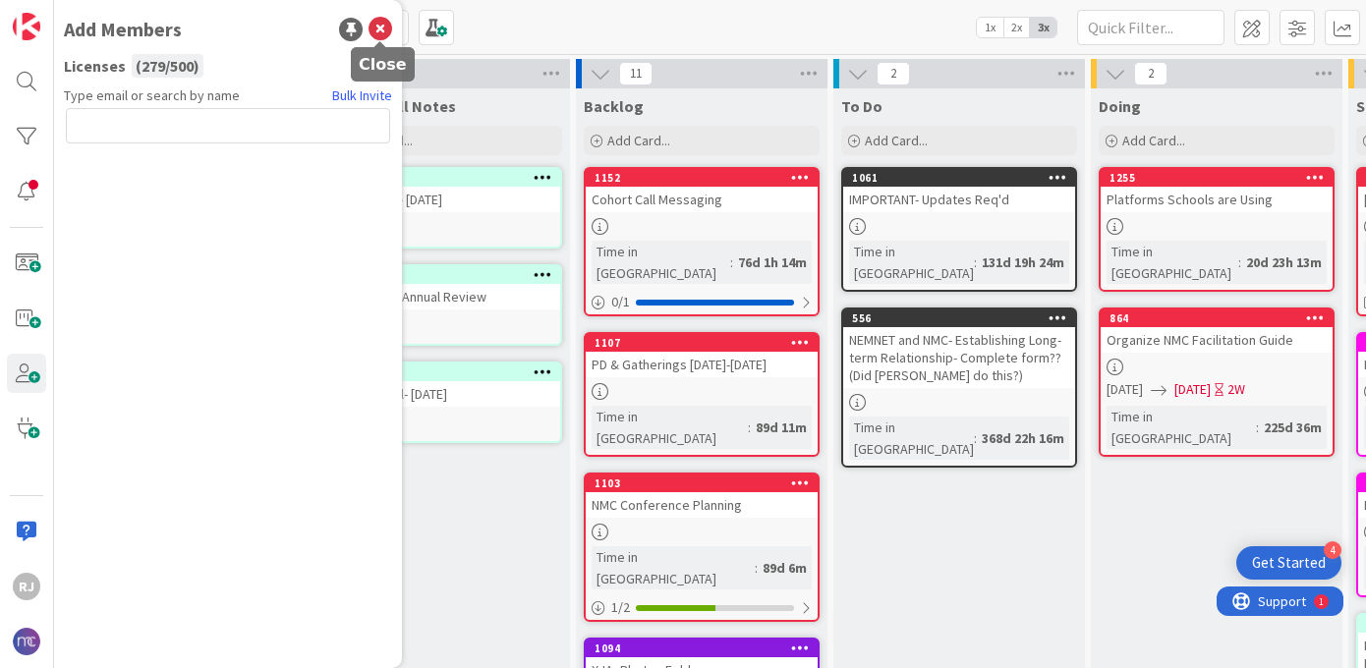 This screenshot has width=1366, height=668. What do you see at coordinates (702, 191) in the screenshot?
I see `div: 1152Cohort Call Messaging` at bounding box center [702, 191].